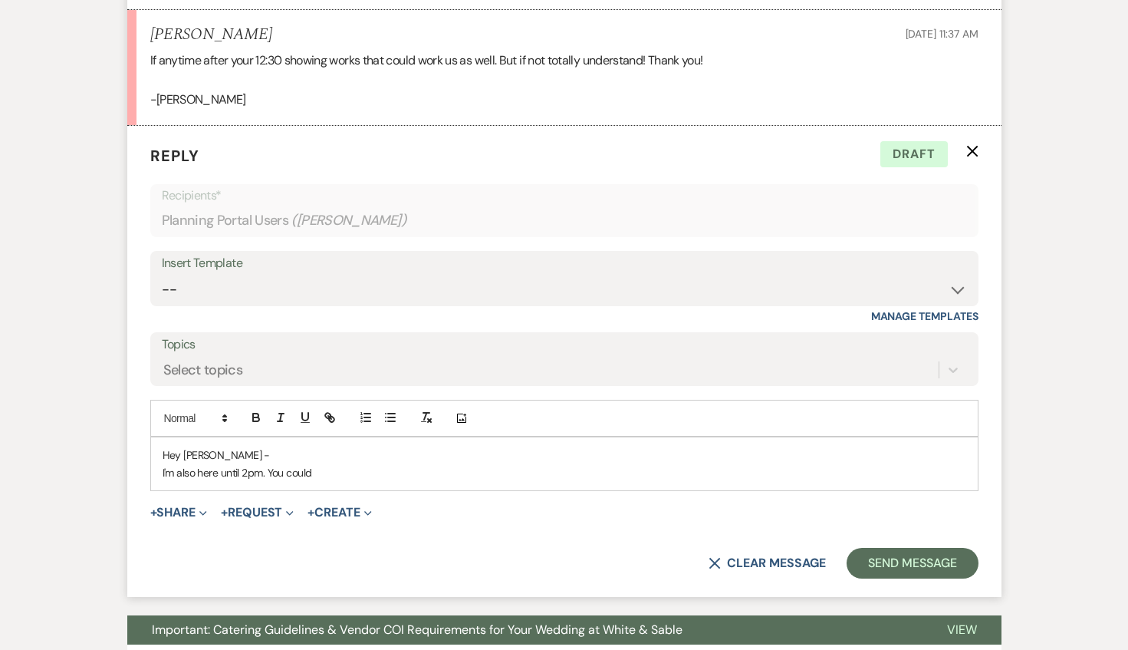 This screenshot has height=650, width=1128. What do you see at coordinates (203, 370) in the screenshot?
I see `div: Select topics` at bounding box center [203, 370].